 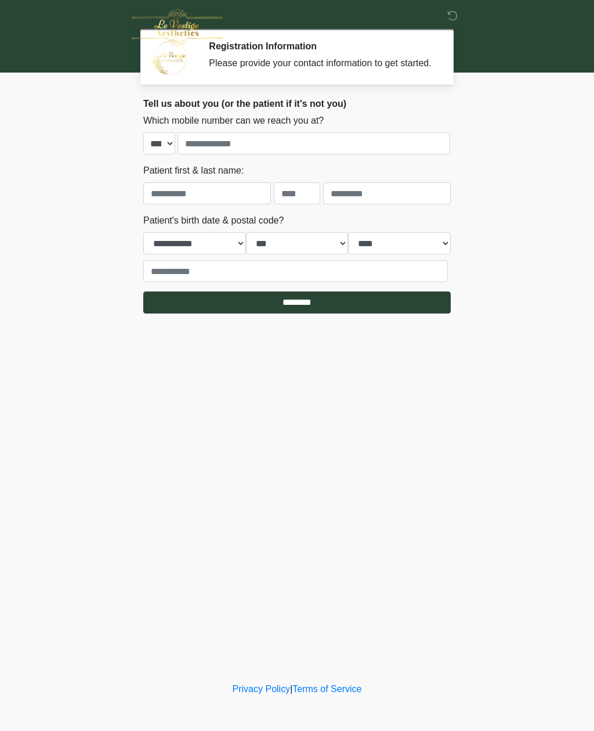 I want to click on h2: Tell us about you (or the patient if it's not you), so click(x=297, y=103).